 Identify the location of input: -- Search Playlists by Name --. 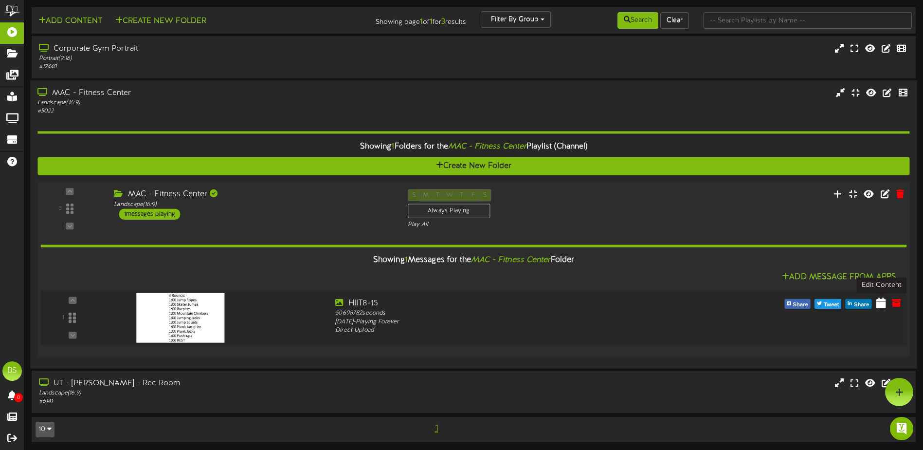
(808, 20).